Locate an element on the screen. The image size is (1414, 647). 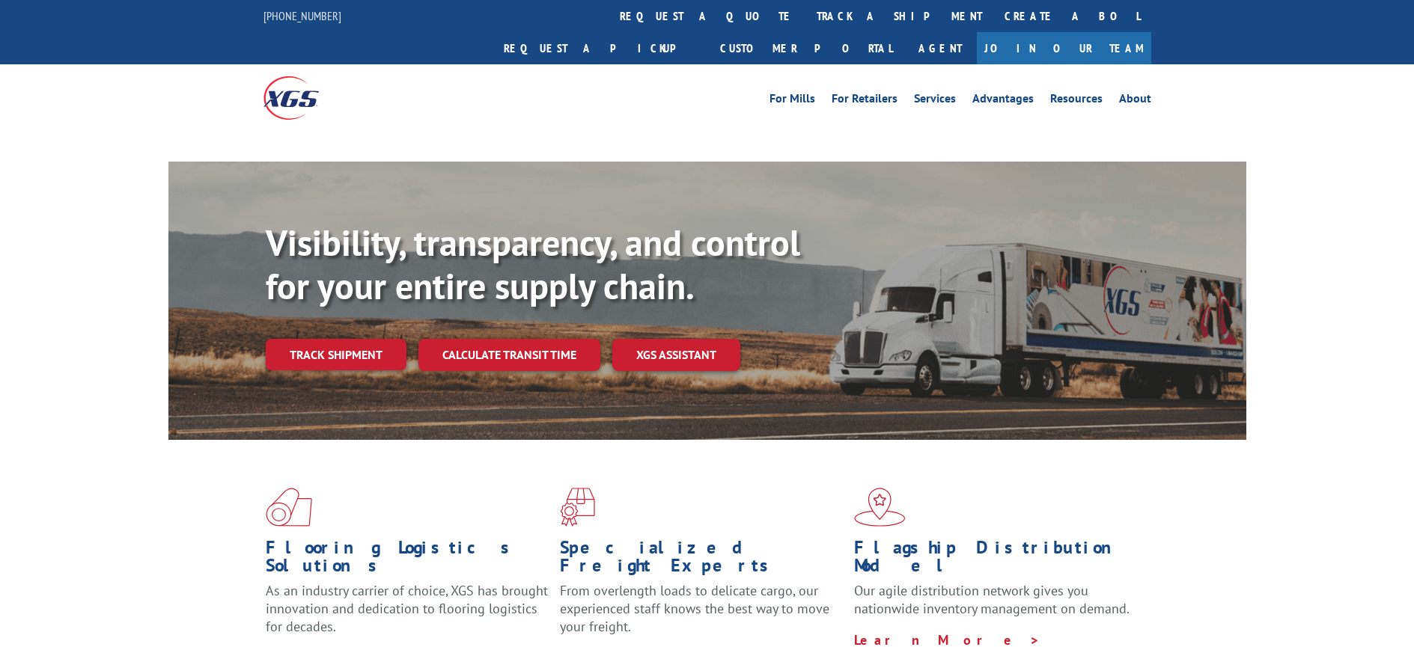
a: Track shipment is located at coordinates (336, 355).